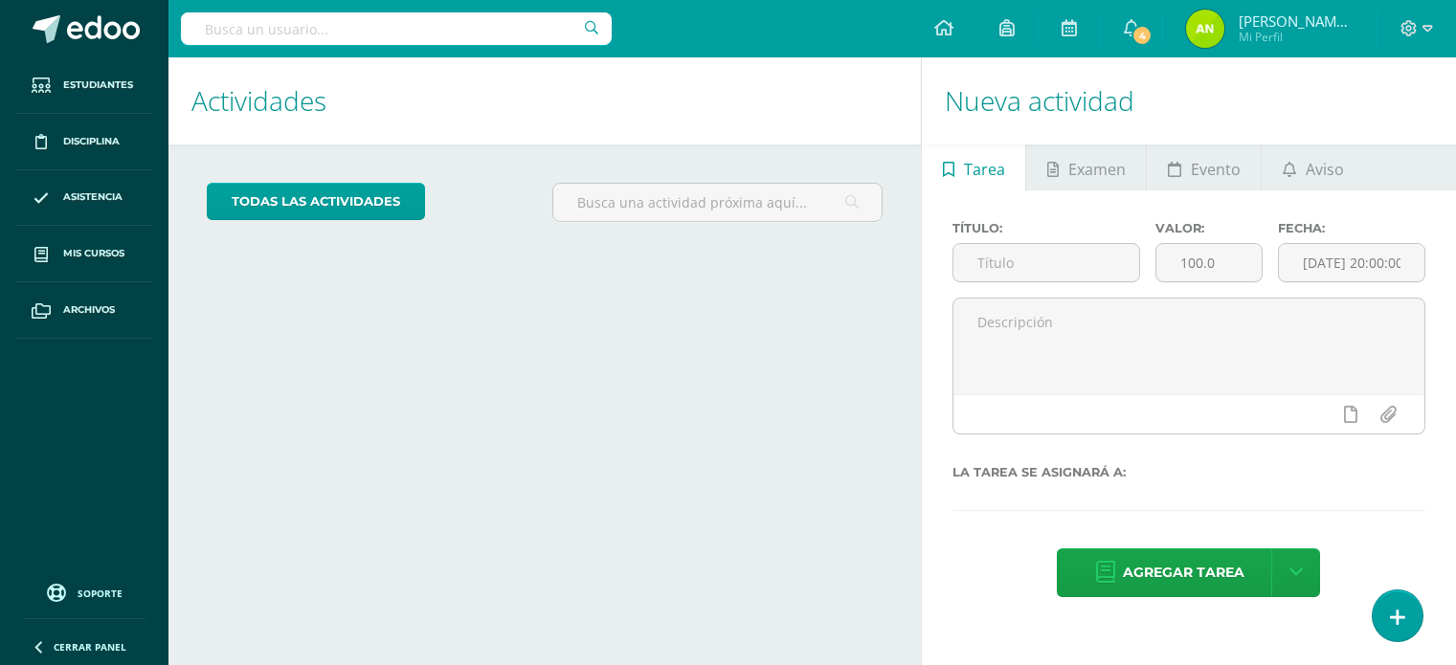  What do you see at coordinates (84, 592) in the screenshot?
I see `a: Soporte` at bounding box center [84, 592].